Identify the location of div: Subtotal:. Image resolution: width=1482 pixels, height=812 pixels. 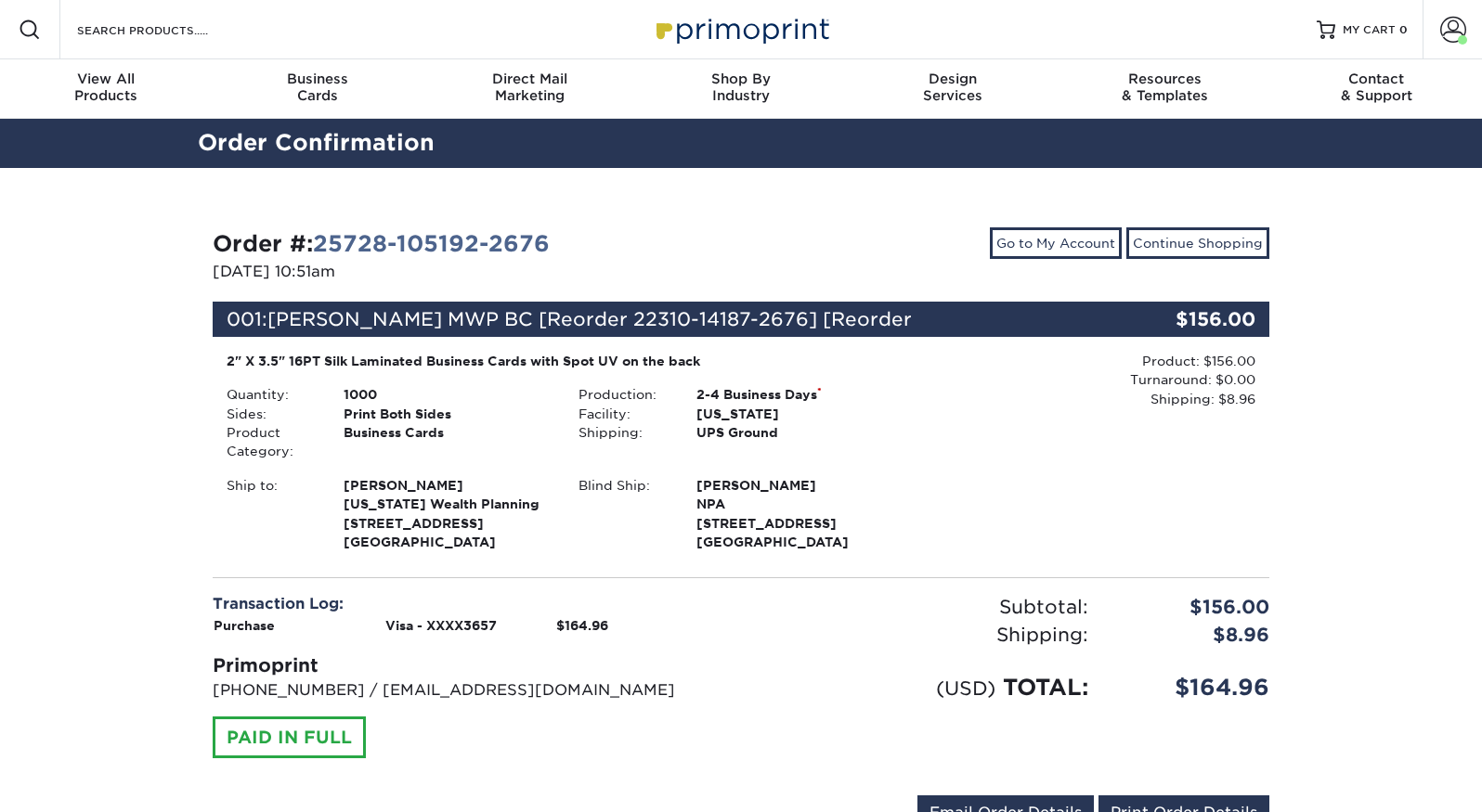
(921, 607).